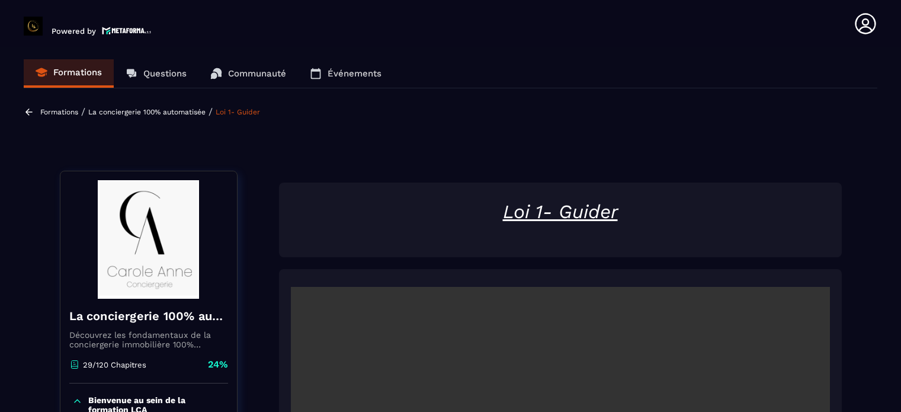  I want to click on p: Communauté, so click(257, 73).